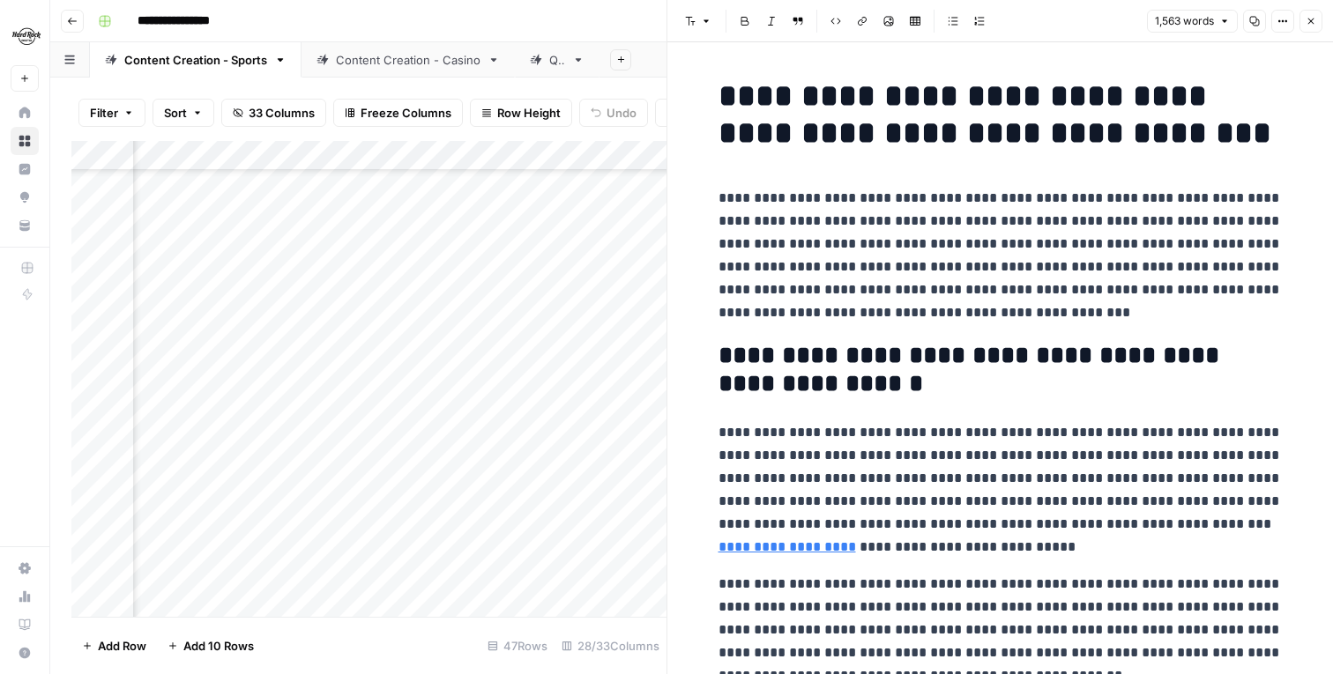 This screenshot has height=674, width=1333. I want to click on div: QA, so click(557, 60).